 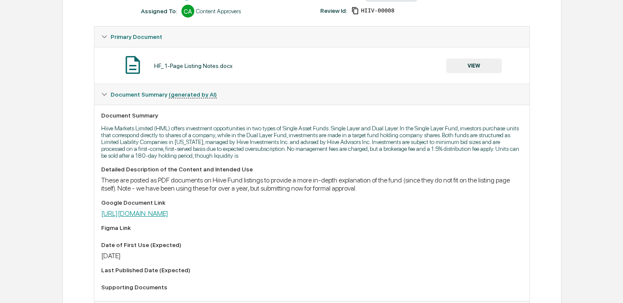 What do you see at coordinates (163, 94) in the screenshot?
I see `span: Document Summary` at bounding box center [163, 94].